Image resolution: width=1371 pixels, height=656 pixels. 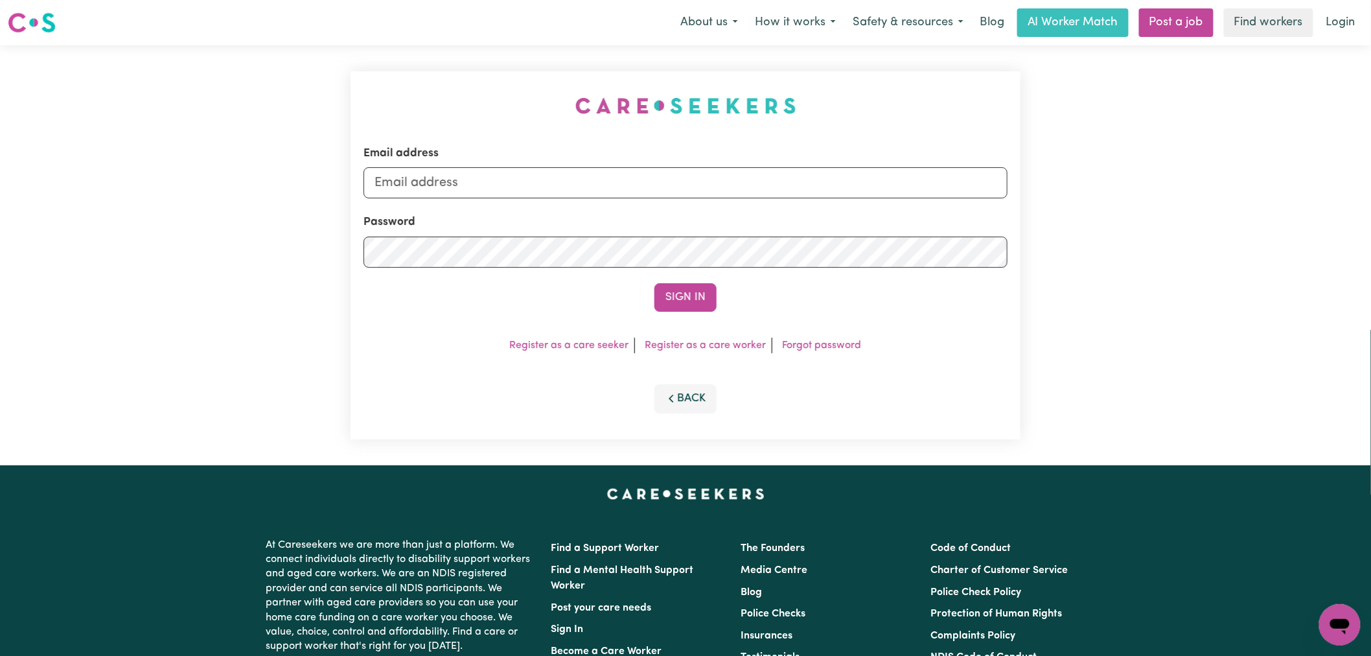 I want to click on a: Complaints Policy, so click(x=973, y=636).